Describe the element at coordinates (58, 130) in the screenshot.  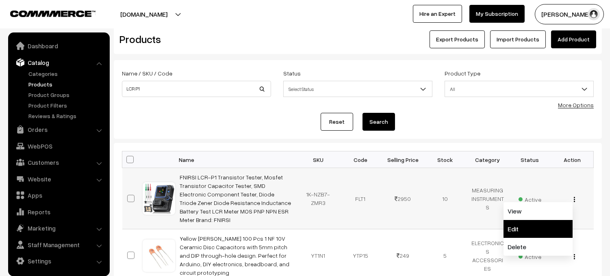
I see `a: Orders` at that location.